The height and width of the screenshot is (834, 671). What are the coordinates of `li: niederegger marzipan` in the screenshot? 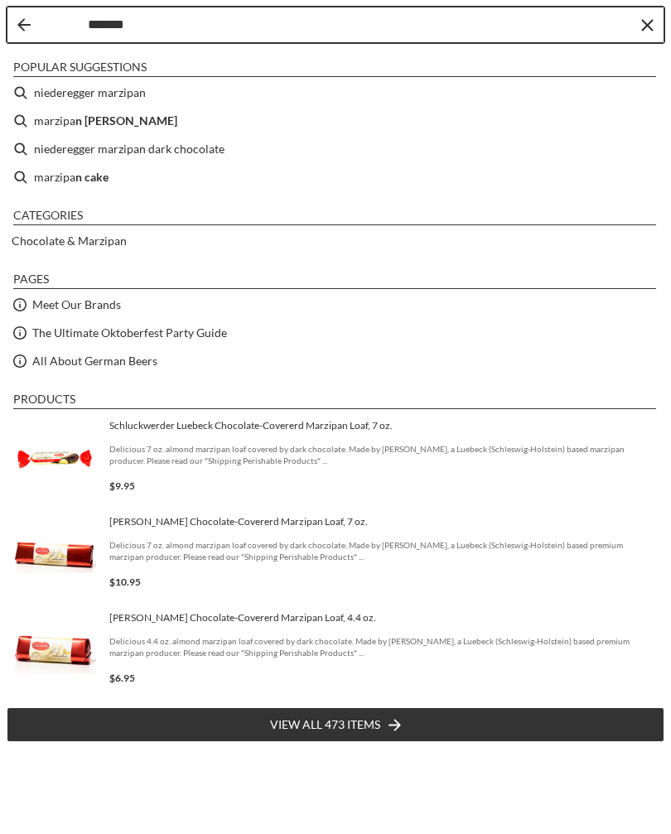 It's located at (335, 93).